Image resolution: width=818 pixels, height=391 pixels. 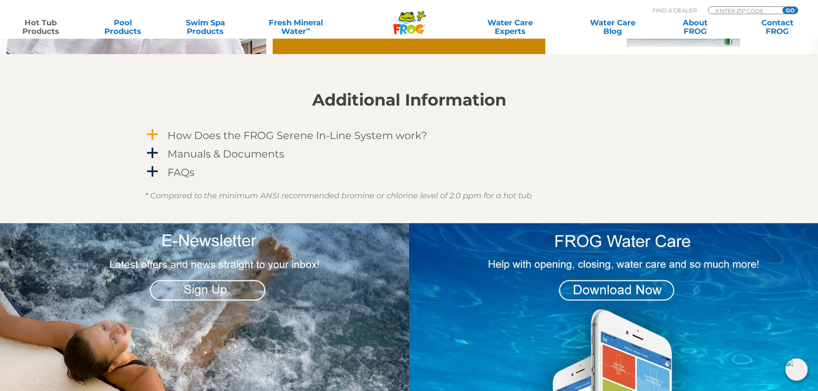 I want to click on a: AboutFROG, so click(x=695, y=27).